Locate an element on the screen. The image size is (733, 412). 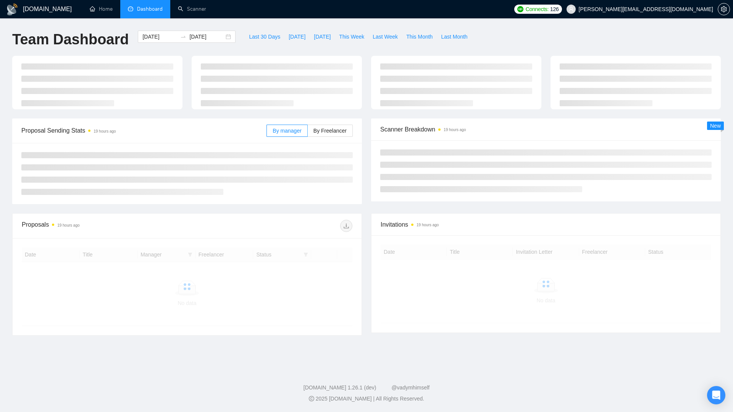
button: Last 30 Days is located at coordinates (265, 37).